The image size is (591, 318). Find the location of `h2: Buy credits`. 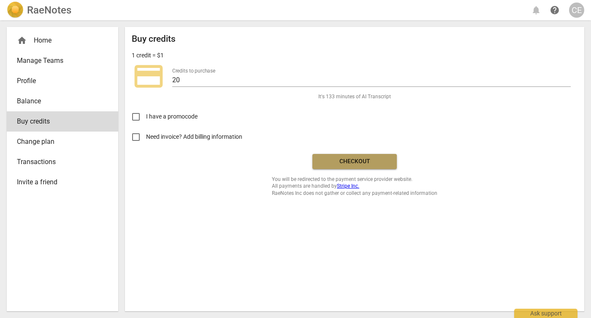

h2: Buy credits is located at coordinates (154, 39).